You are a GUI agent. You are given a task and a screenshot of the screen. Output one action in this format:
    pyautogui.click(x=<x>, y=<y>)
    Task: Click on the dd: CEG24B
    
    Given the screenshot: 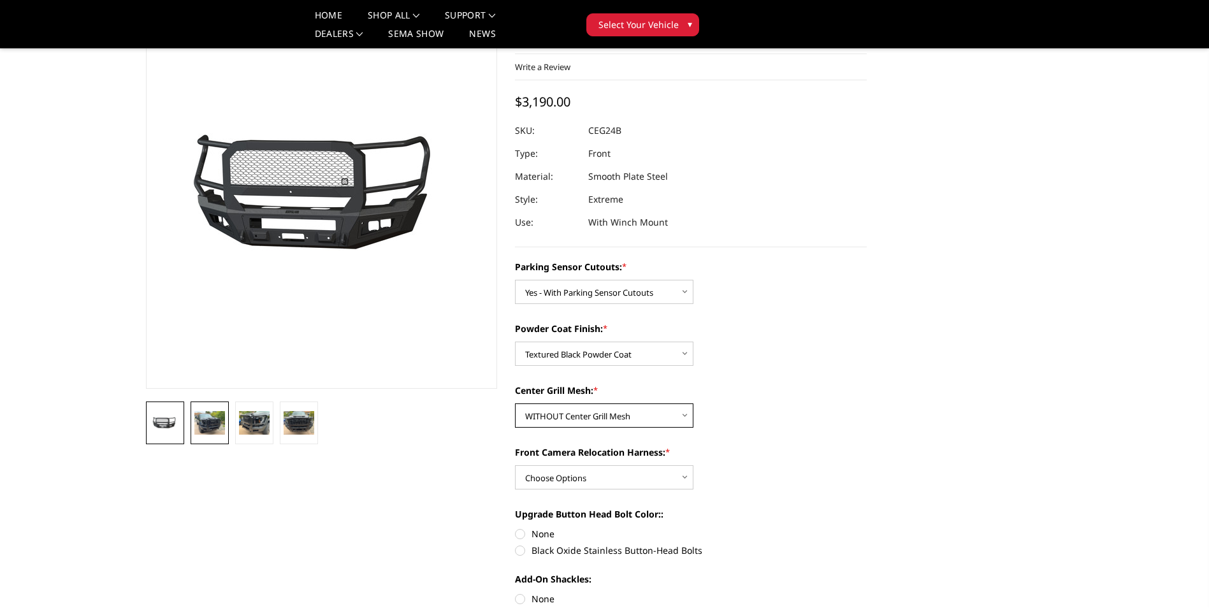 What is the action you would take?
    pyautogui.click(x=605, y=131)
    